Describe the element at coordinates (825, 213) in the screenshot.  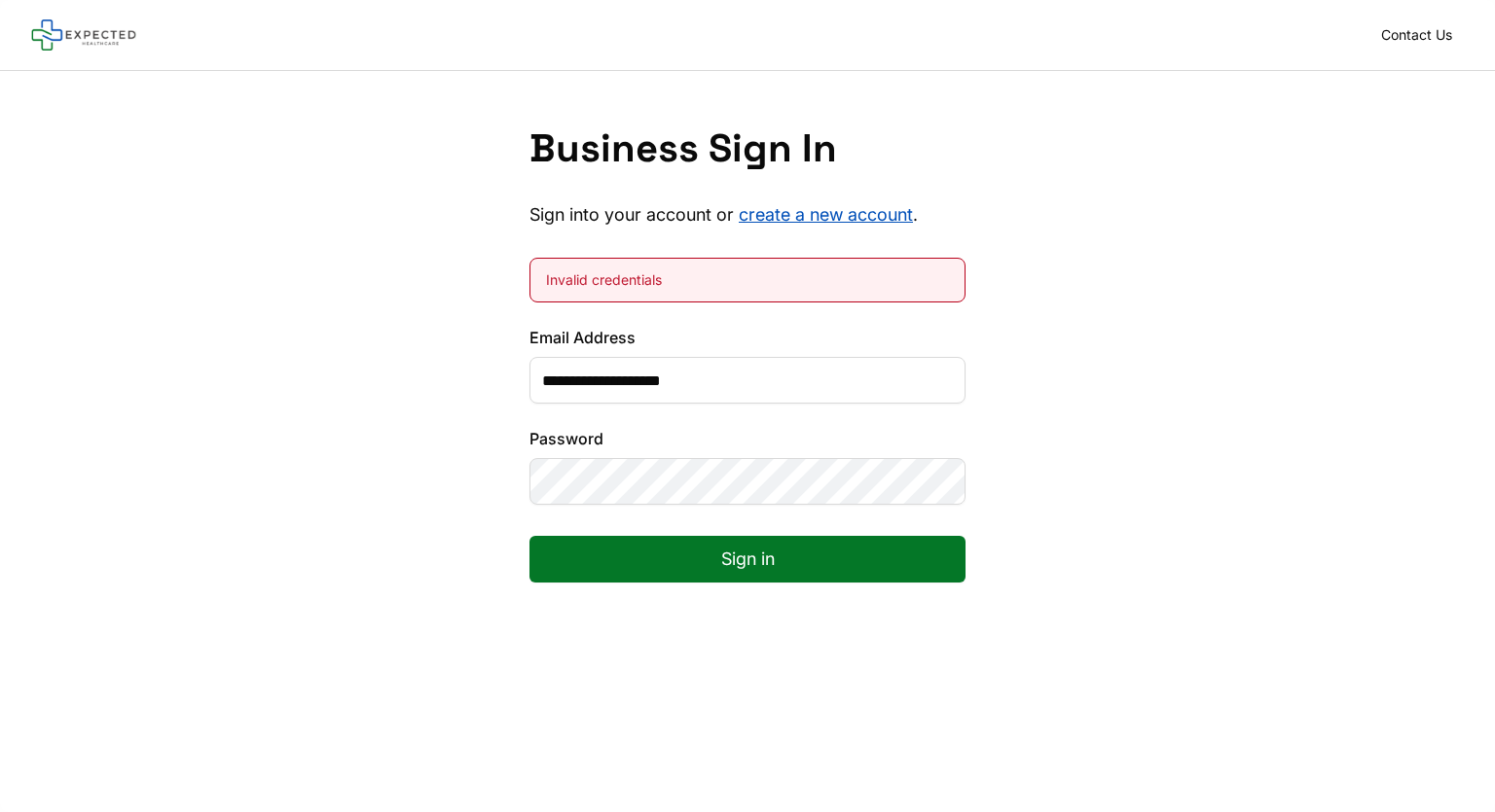
I see `a: create a new account` at that location.